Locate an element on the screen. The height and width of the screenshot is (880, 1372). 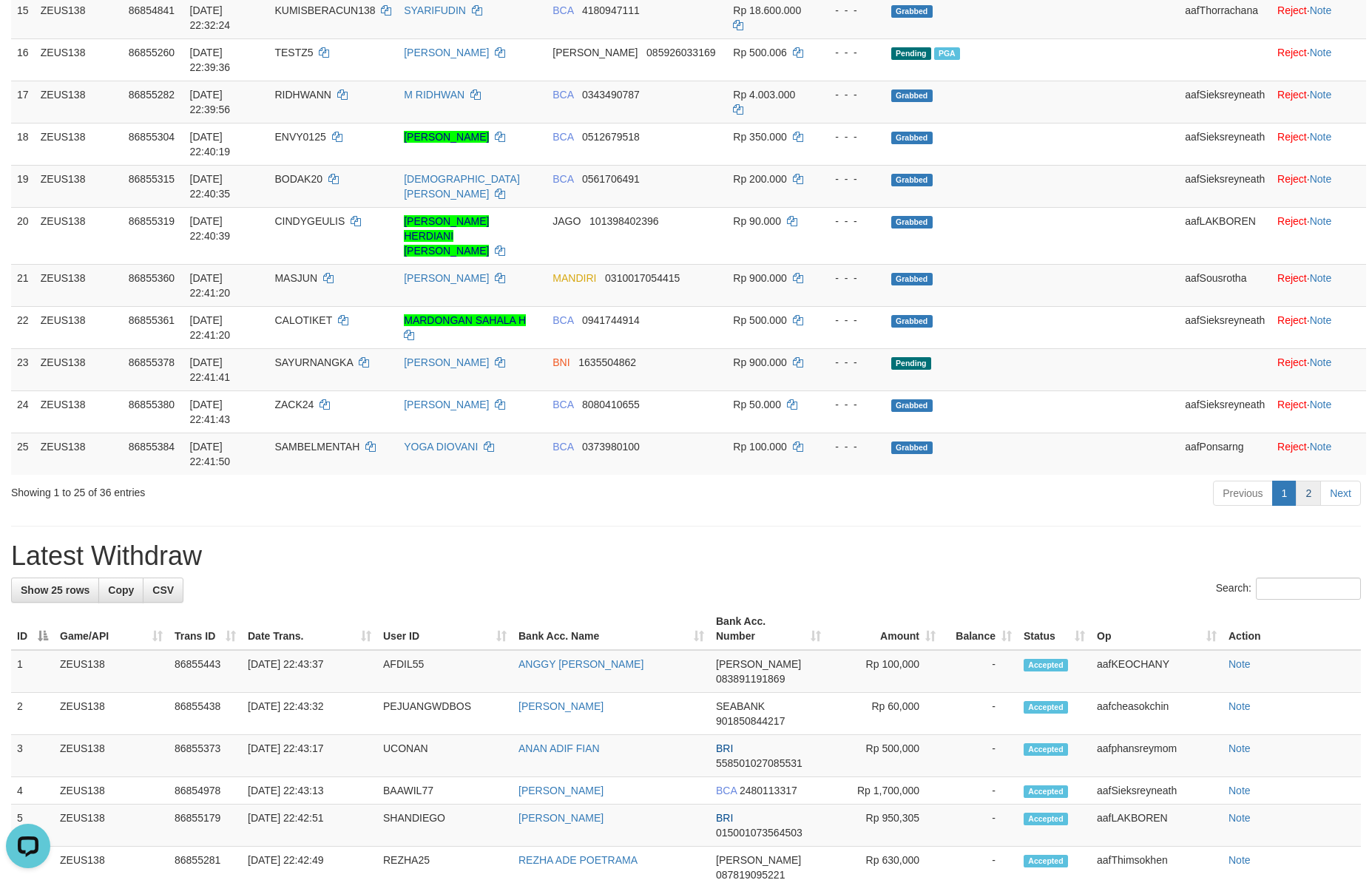
span: BRI is located at coordinates (725, 818).